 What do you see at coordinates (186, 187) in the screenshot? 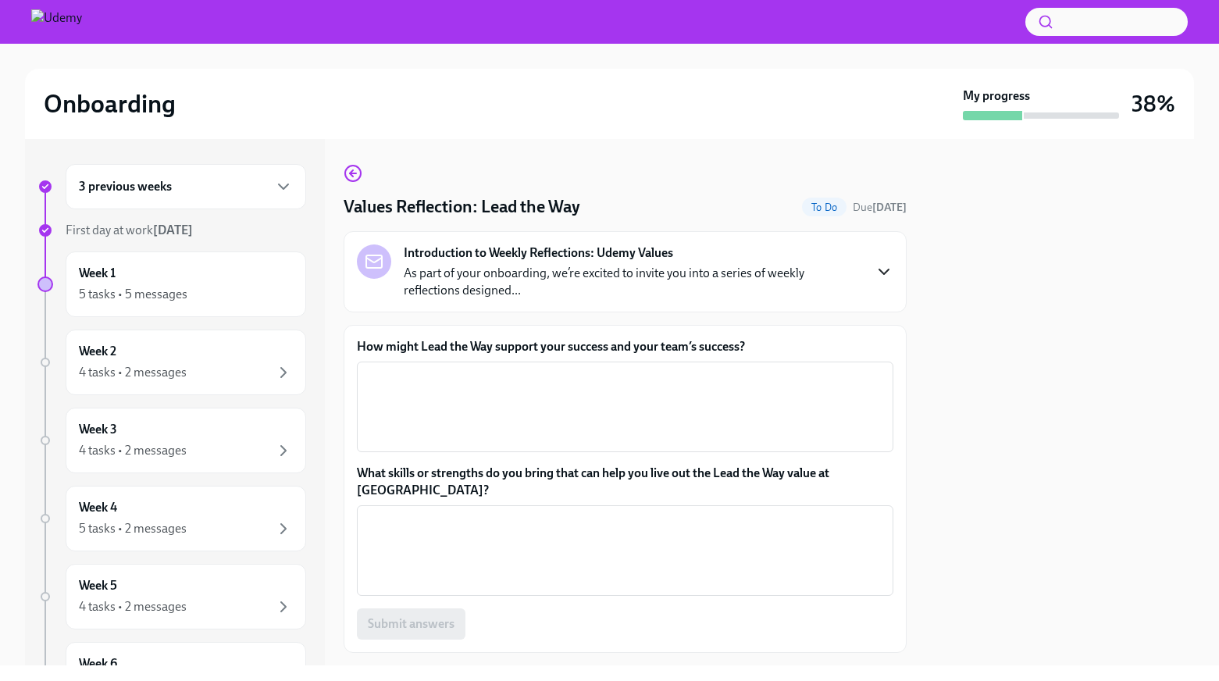
I see `div: 3 previous weeks` at bounding box center [186, 187].